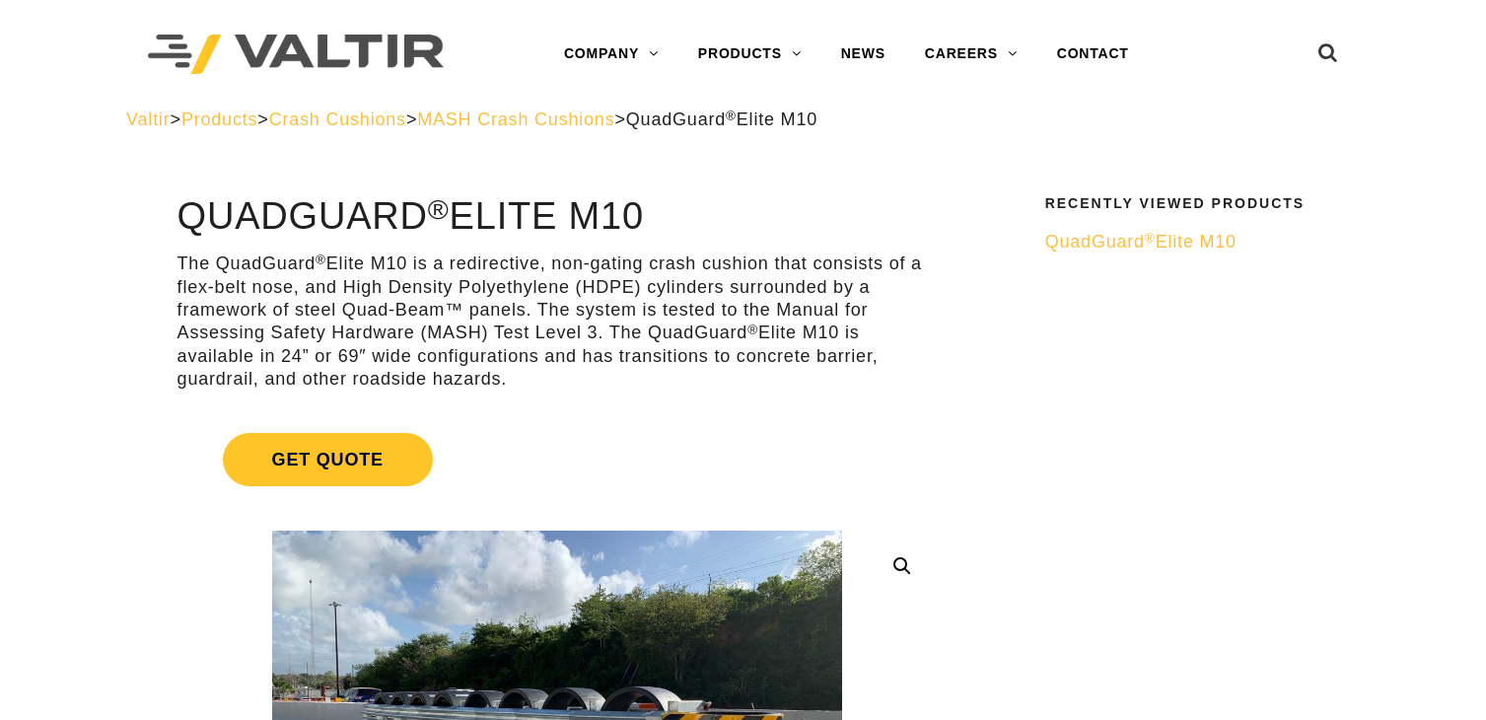 This screenshot has height=720, width=1486. What do you see at coordinates (611, 54) in the screenshot?
I see `a: COMPANY` at bounding box center [611, 54].